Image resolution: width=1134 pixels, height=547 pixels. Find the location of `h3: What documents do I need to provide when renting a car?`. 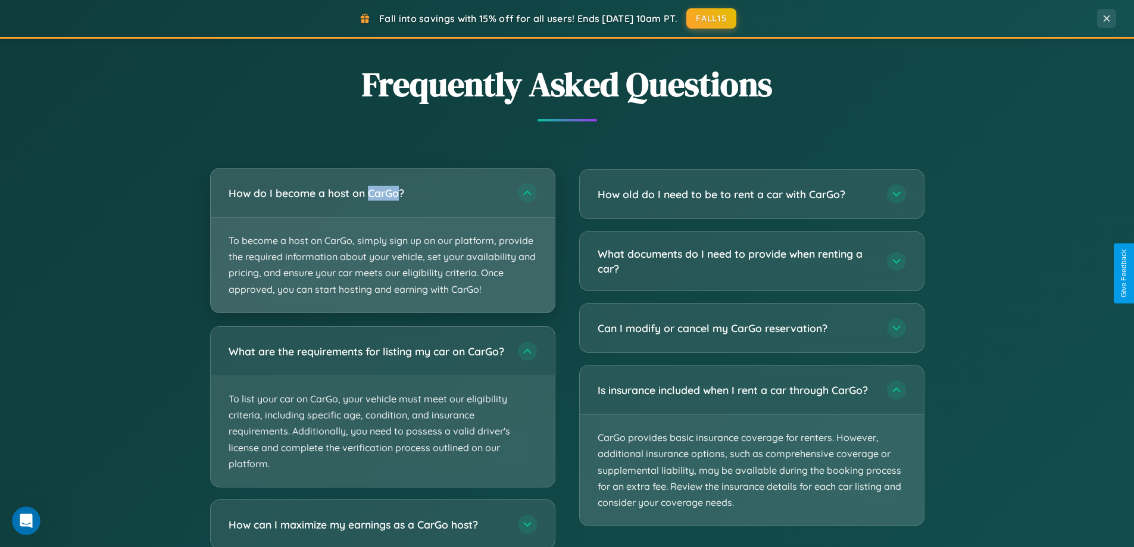

h3: What documents do I need to provide when renting a car? is located at coordinates (736, 261).